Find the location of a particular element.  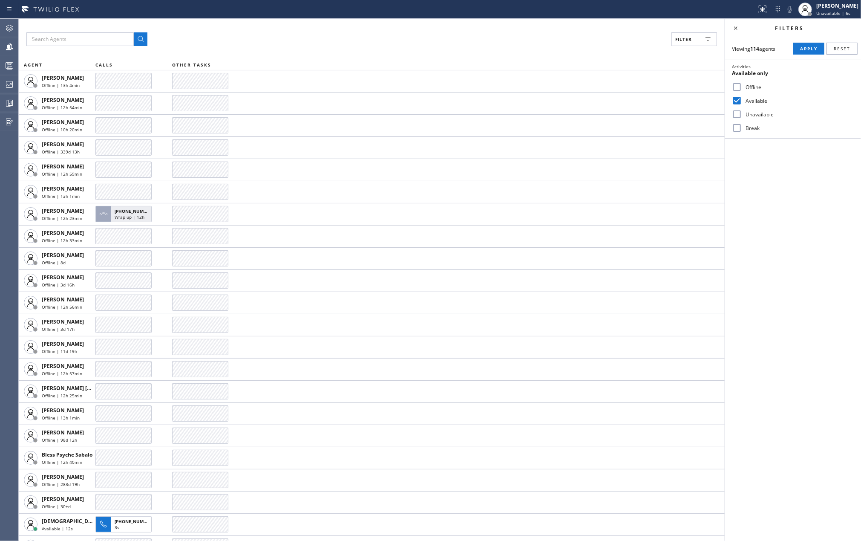

span: Offline | 12h 23min is located at coordinates (62, 218).